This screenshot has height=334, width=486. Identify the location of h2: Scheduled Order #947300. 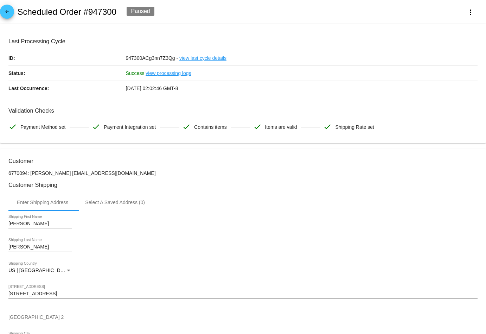
(67, 12).